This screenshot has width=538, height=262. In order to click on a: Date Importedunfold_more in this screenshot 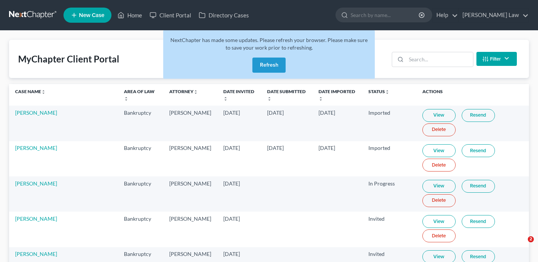, I will do `click(337, 94)`.